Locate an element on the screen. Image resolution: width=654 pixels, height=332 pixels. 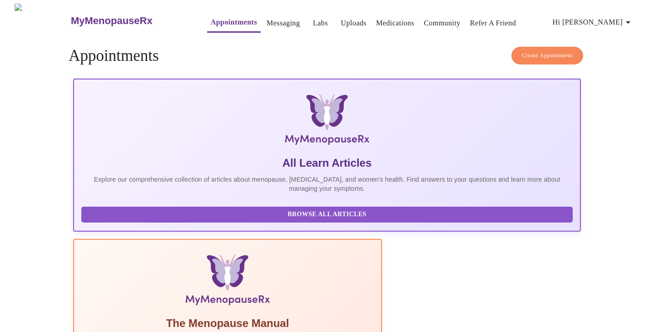
button: Messaging is located at coordinates (283, 23).